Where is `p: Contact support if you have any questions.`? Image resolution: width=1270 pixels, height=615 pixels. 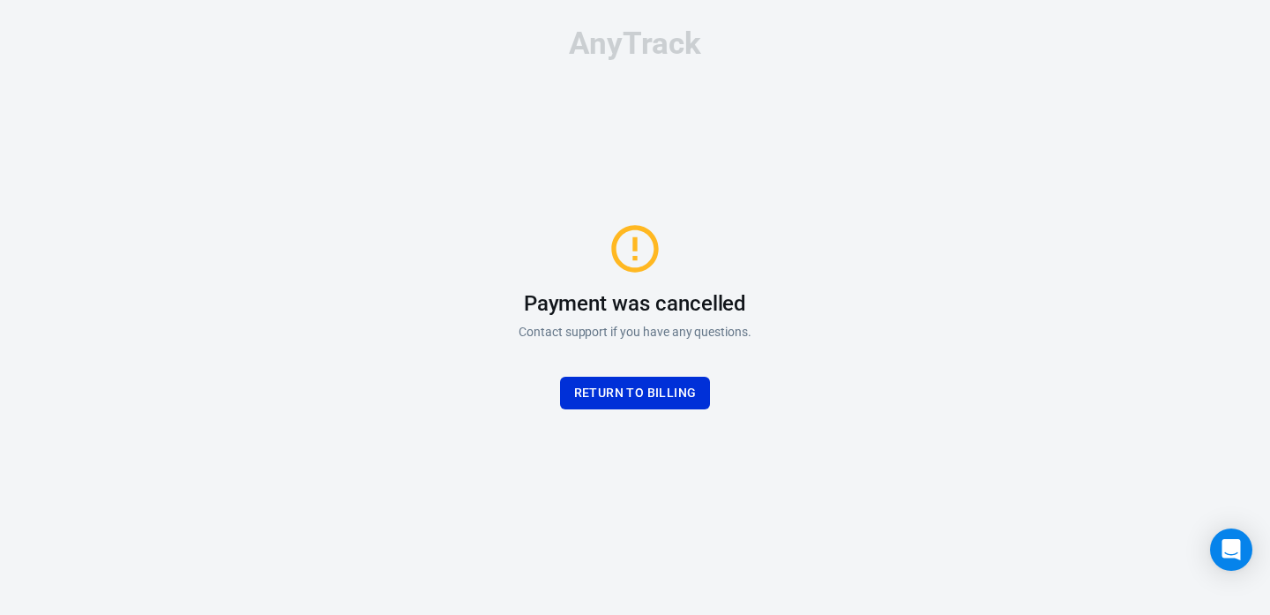
p: Contact support if you have any questions. is located at coordinates (635, 332).